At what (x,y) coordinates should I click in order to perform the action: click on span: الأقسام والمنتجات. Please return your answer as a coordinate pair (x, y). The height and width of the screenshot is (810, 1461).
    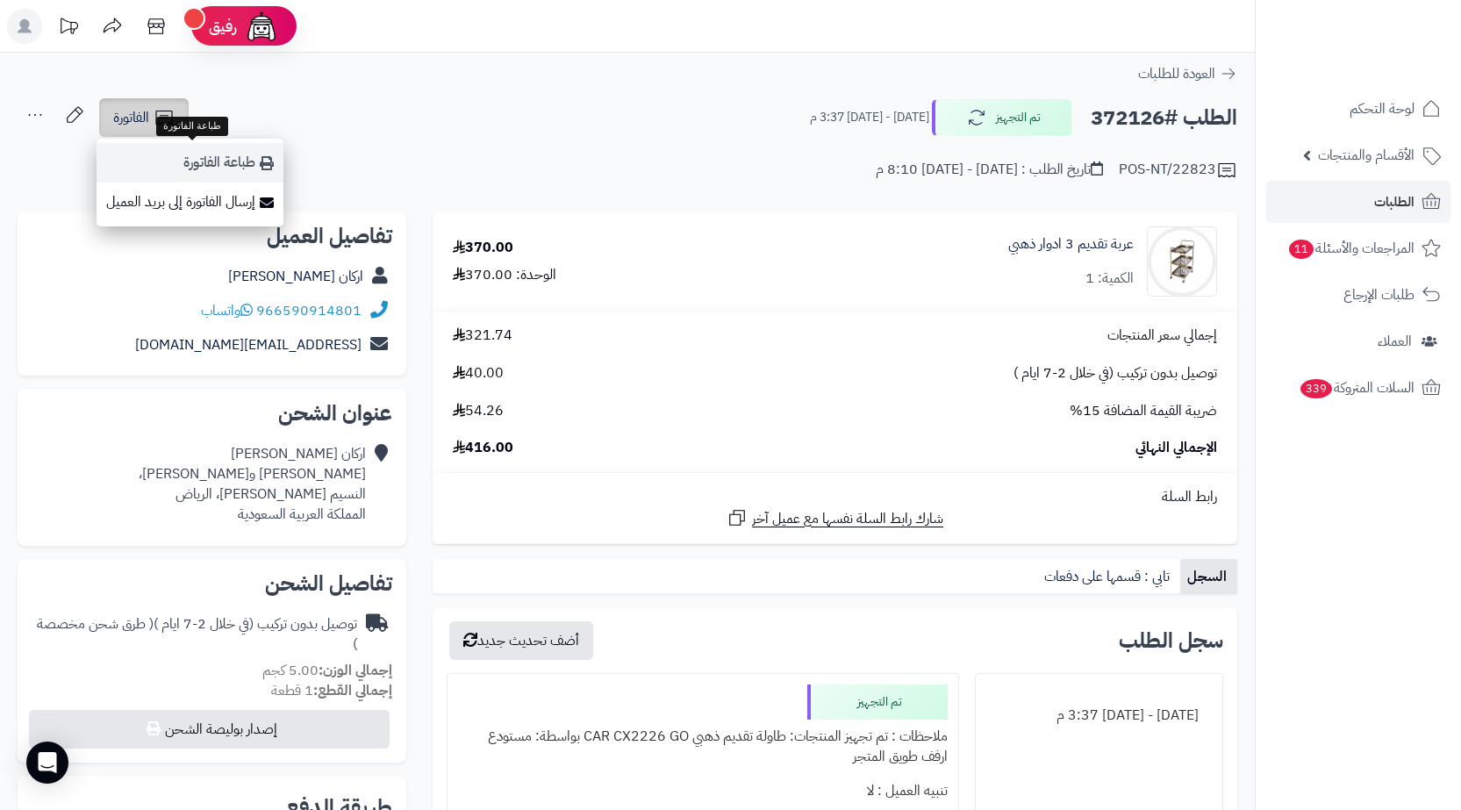
    Looking at the image, I should click on (1366, 155).